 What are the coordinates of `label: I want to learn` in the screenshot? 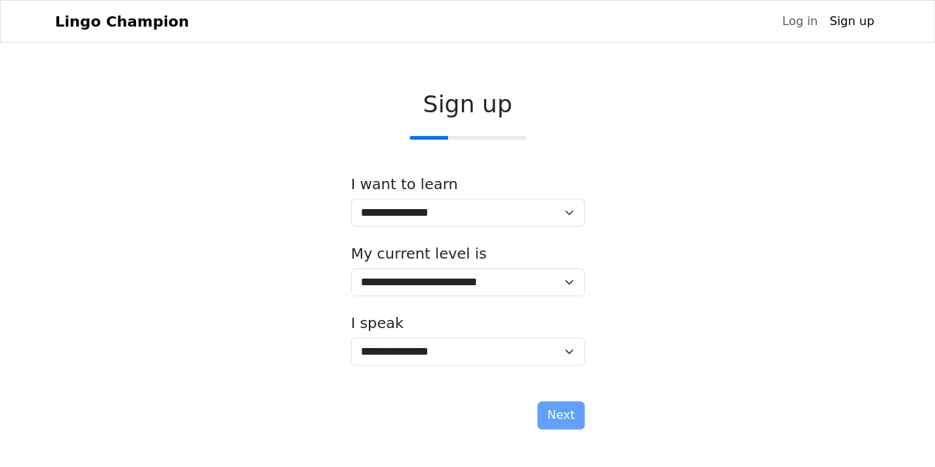 It's located at (404, 184).